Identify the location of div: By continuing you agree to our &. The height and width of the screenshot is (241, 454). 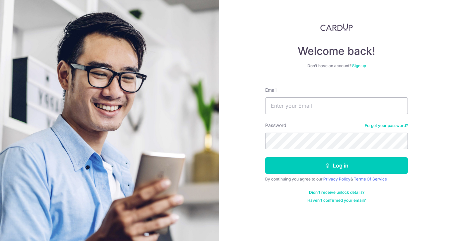
(337, 179).